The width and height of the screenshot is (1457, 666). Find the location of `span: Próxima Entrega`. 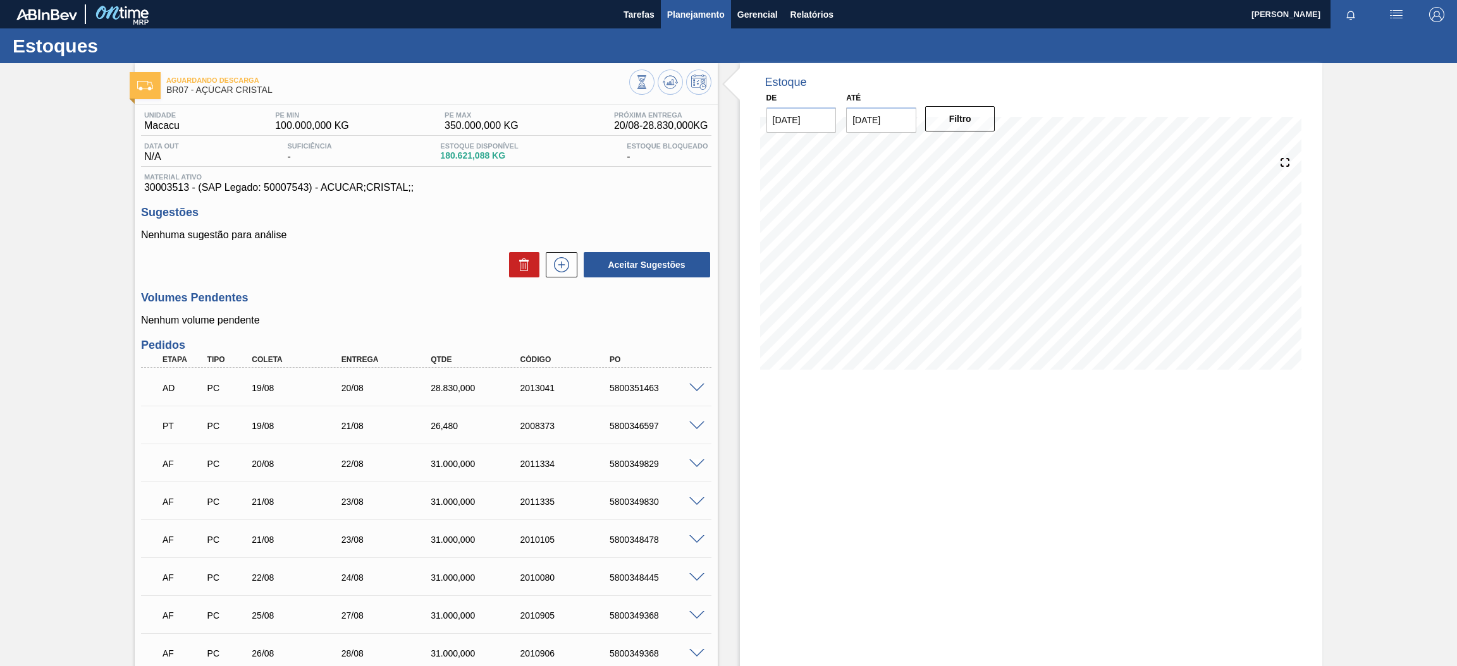

span: Próxima Entrega is located at coordinates (661, 115).